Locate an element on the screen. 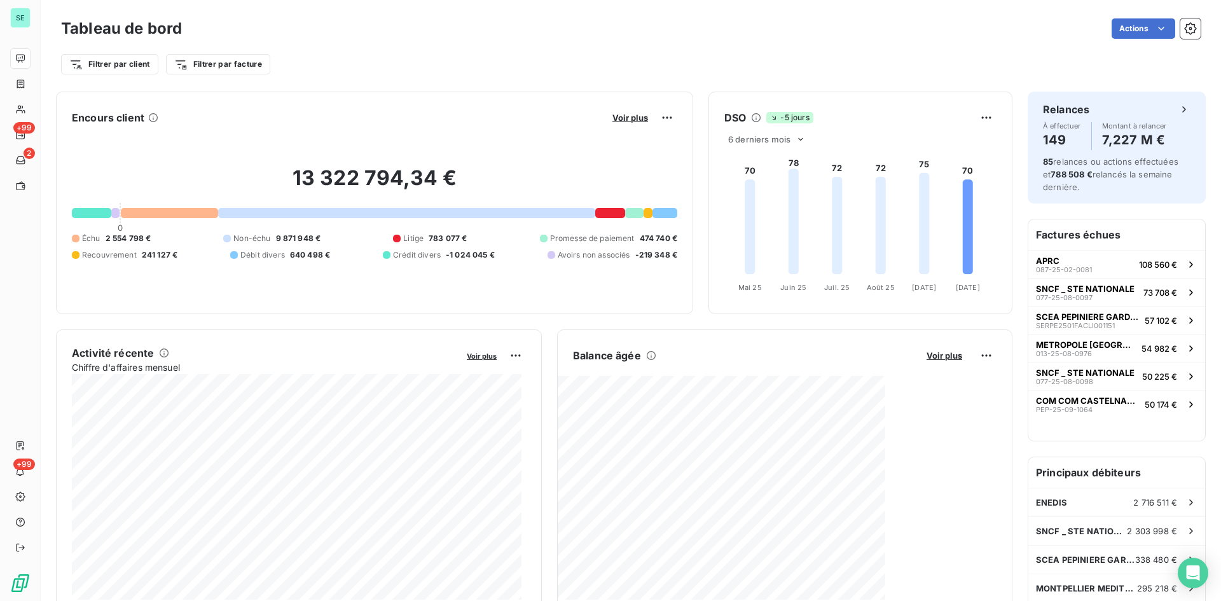 This screenshot has width=1221, height=601. img: Logo LeanPay is located at coordinates (20, 583).